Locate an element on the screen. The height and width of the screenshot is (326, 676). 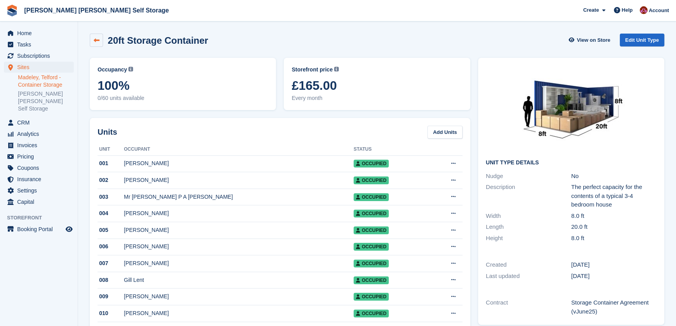
span: Settings is located at coordinates (41, 190).